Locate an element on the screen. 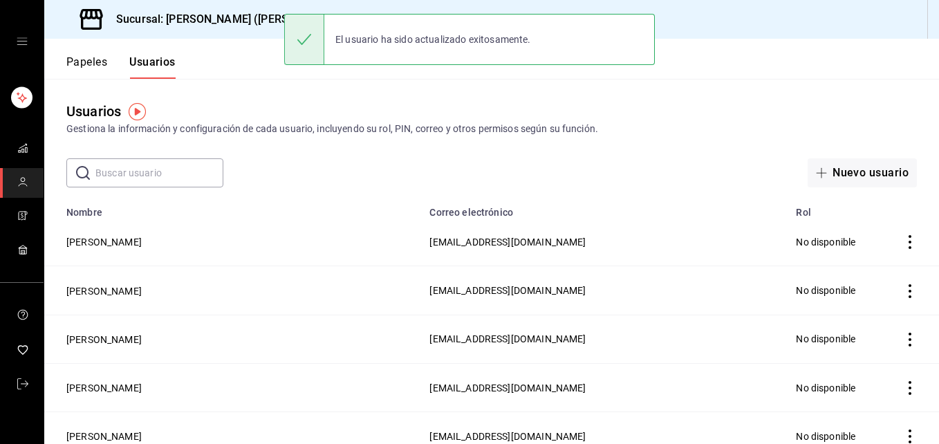  button: Marcador de información sobre herramientas is located at coordinates (137, 111).